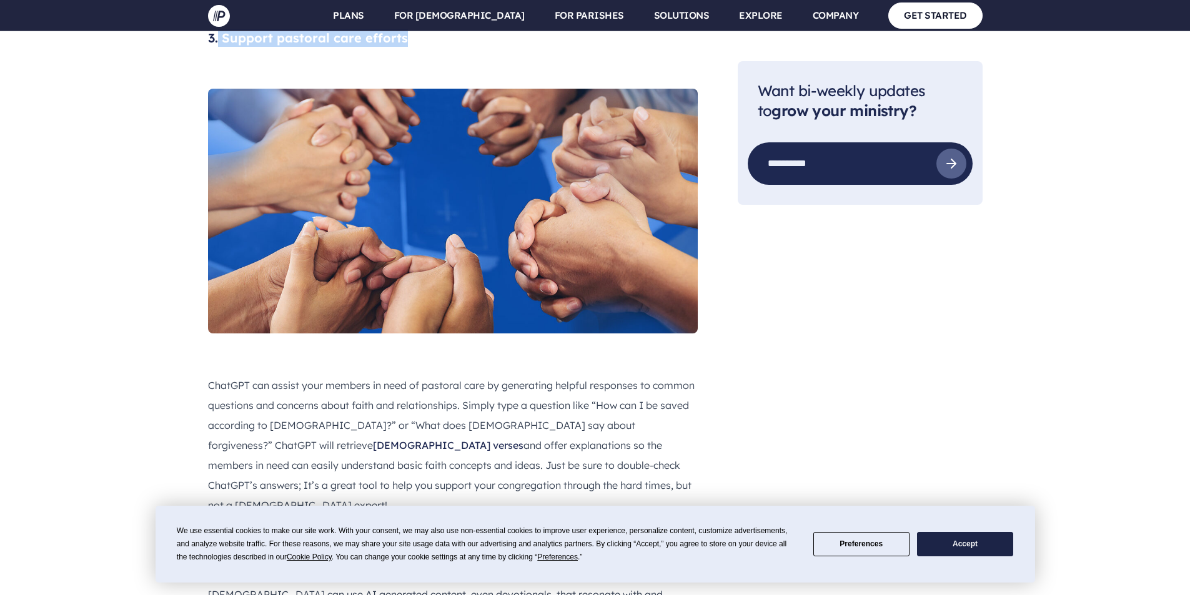 The height and width of the screenshot is (595, 1190). I want to click on span: Cookie Policy, so click(309, 557).